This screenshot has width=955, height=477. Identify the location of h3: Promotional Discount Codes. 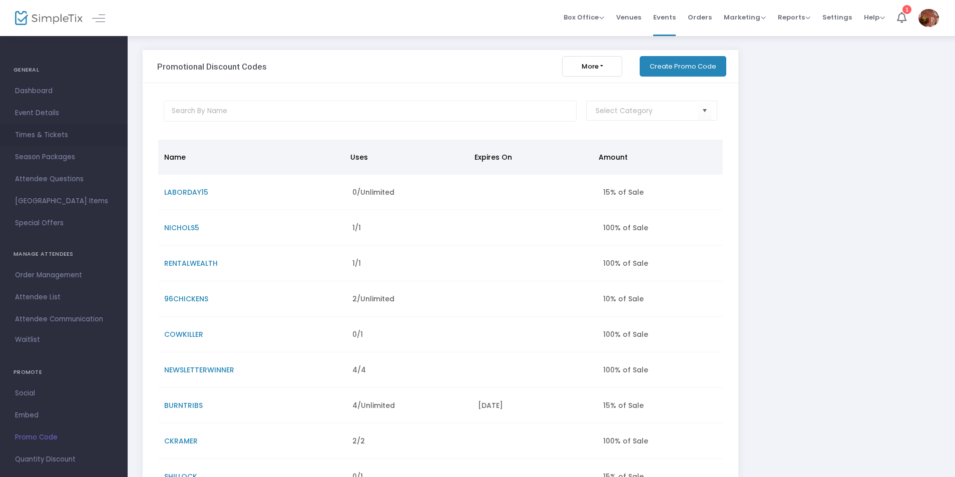
(212, 67).